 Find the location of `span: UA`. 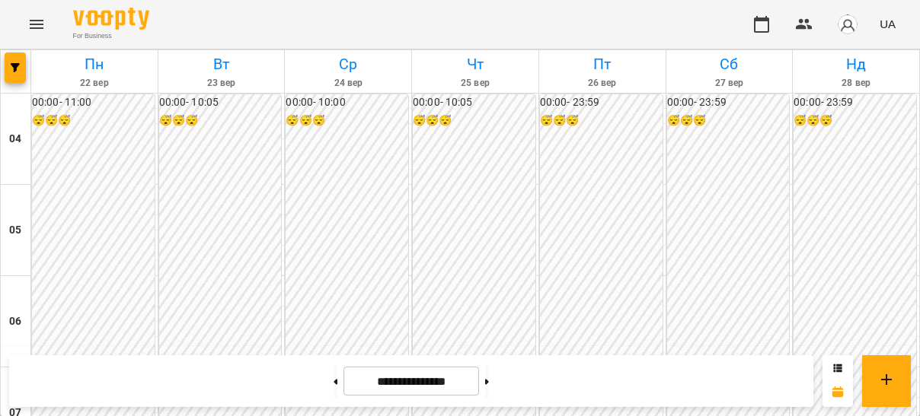

span: UA is located at coordinates (887, 24).